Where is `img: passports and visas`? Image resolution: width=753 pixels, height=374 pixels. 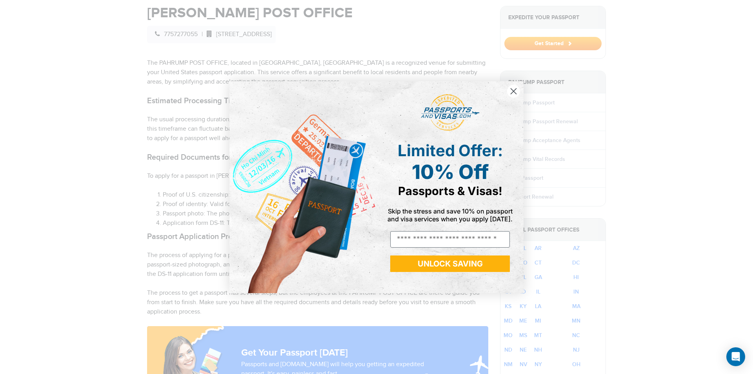 img: passports and visas is located at coordinates (450, 113).